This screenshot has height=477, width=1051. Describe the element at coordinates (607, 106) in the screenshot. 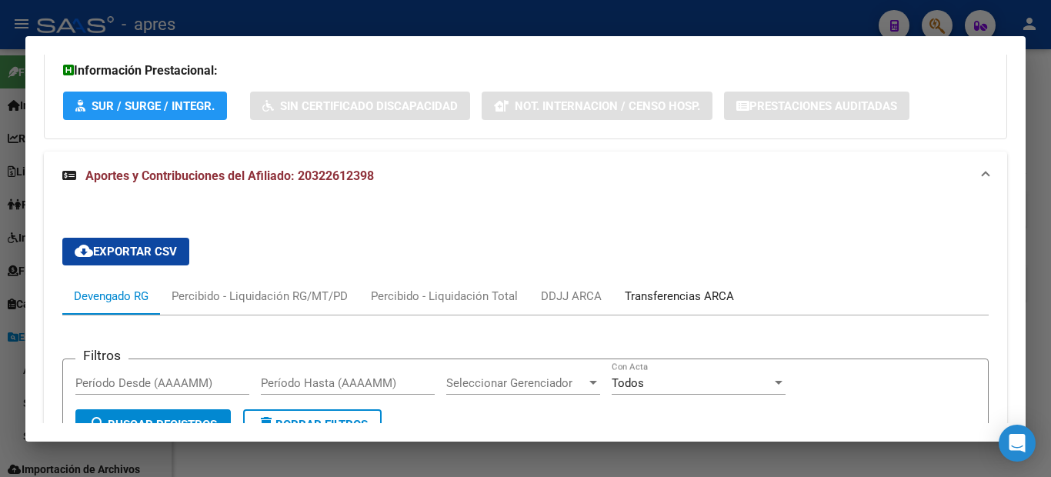

I see `span: Not. Internacion / Censo Hosp.` at that location.